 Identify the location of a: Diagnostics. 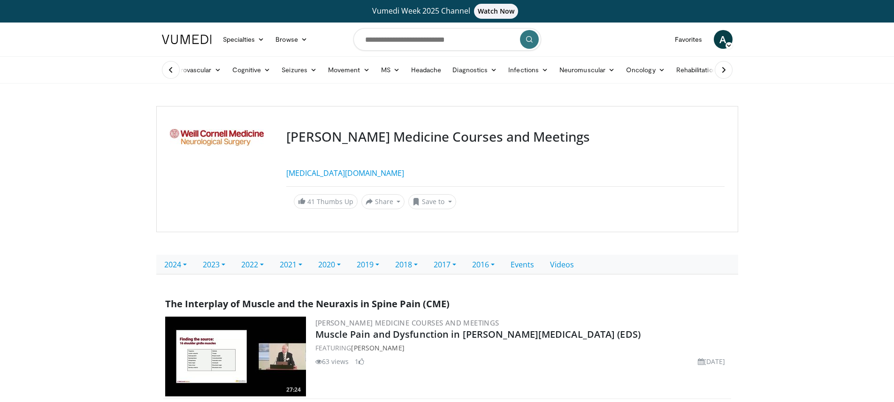
(474, 70).